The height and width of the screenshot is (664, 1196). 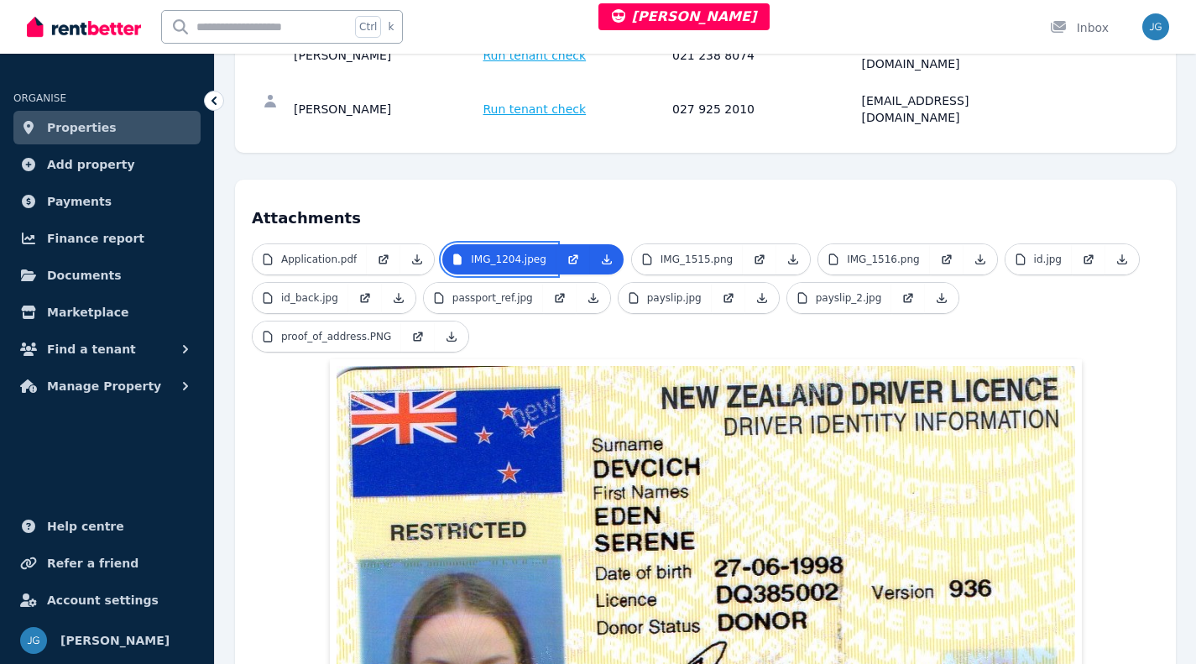 I want to click on p: IMG_1516.png, so click(x=883, y=259).